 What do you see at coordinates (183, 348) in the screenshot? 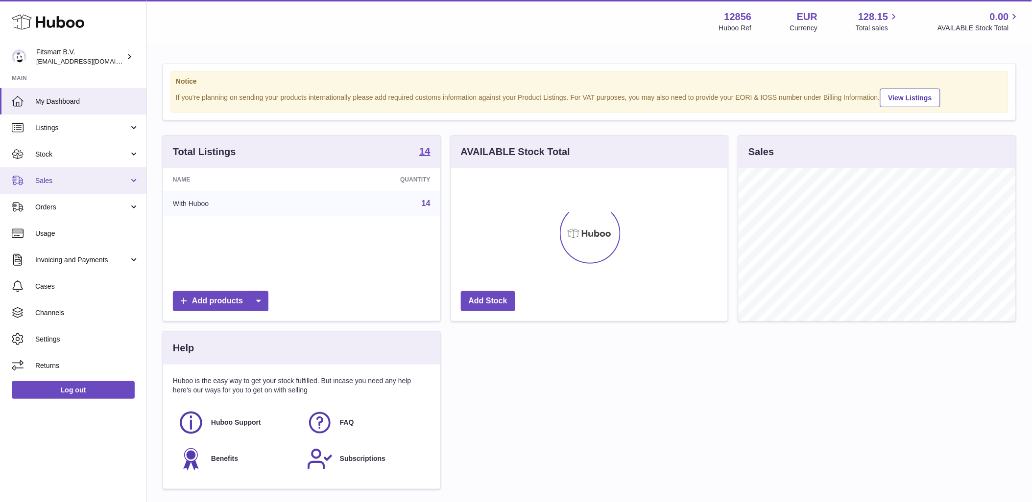
I see `h3: Help` at bounding box center [183, 348].